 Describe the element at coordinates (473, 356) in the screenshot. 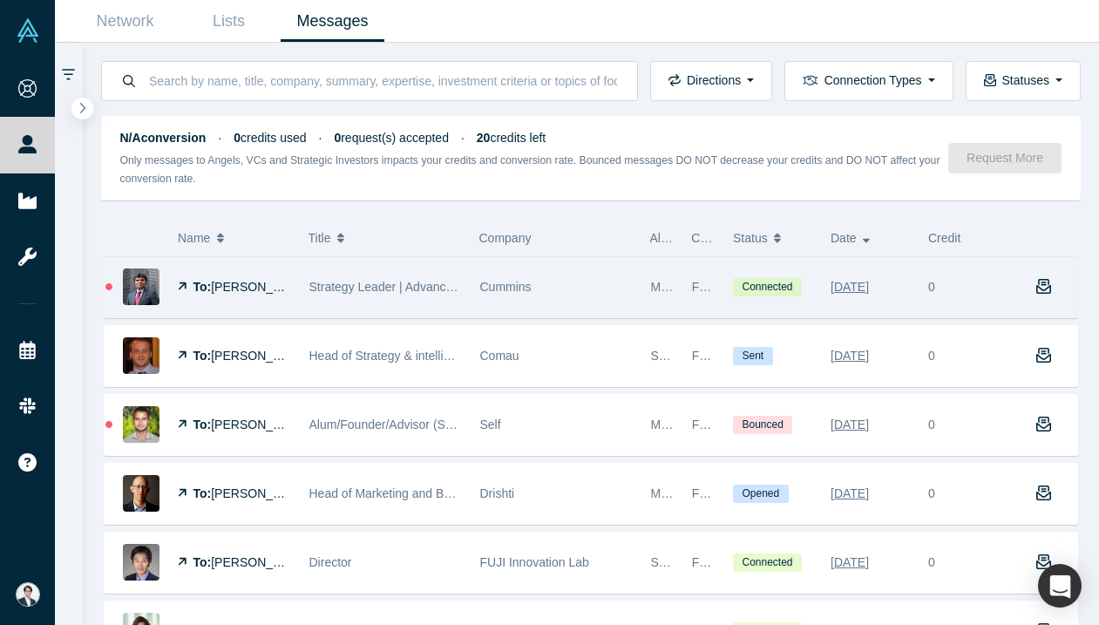

I see `span: Head of Strategy & intelligence Comau (spin off of Stellantis)` at that location.